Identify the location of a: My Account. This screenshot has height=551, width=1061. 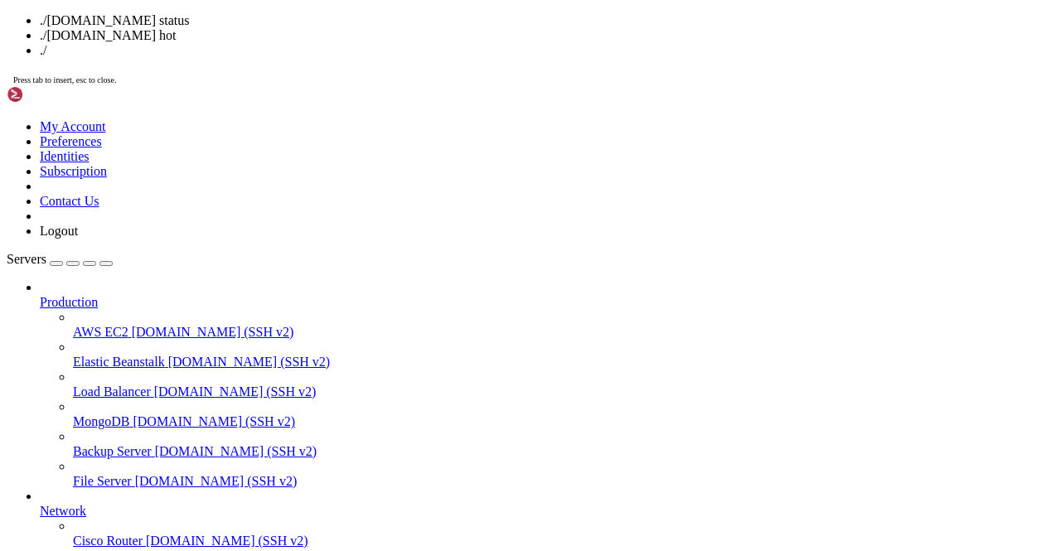
(73, 126).